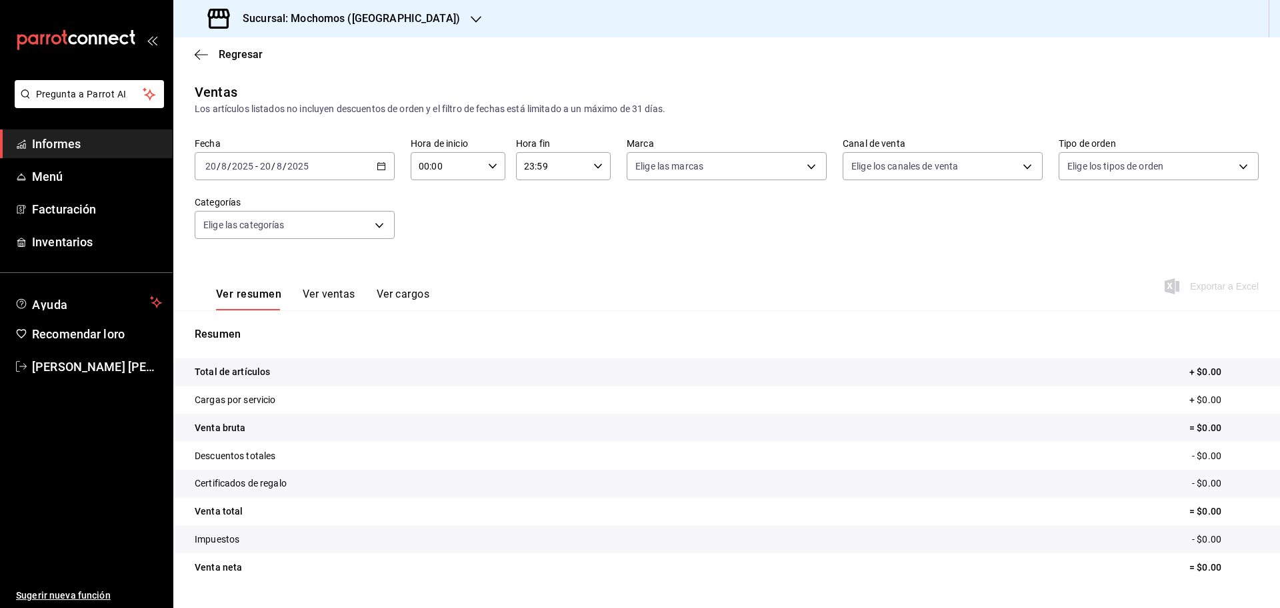  What do you see at coordinates (81, 94) in the screenshot?
I see `font: Pregunta a Parrot AI` at bounding box center [81, 94].